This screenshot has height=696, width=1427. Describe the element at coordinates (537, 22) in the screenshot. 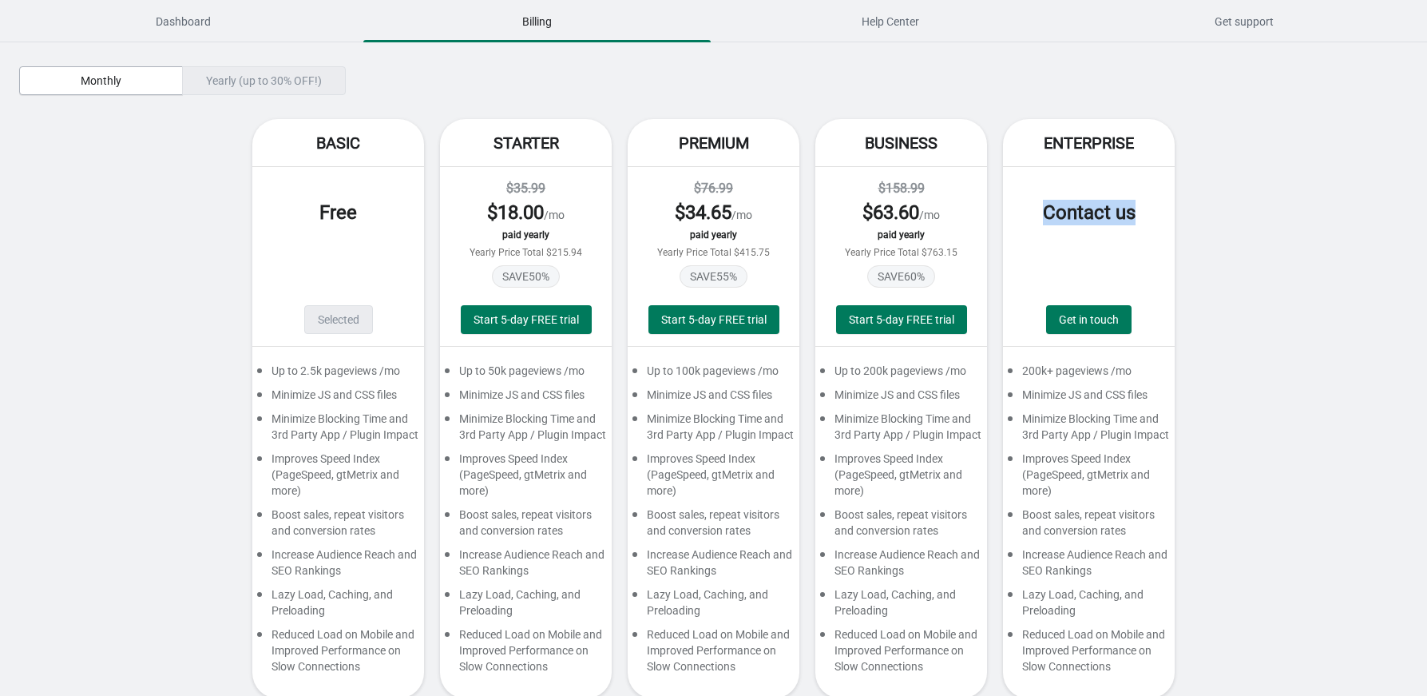

I see `span: Billing` at that location.